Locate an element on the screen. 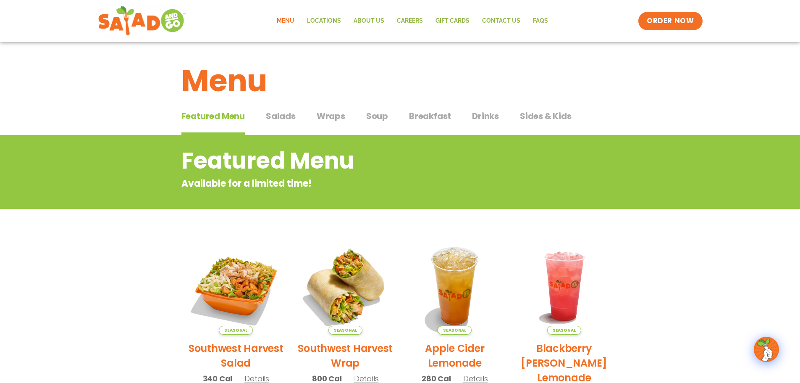 Image resolution: width=800 pixels, height=383 pixels. img: Product photo for Southwest Harvest Wrap is located at coordinates (345, 286).